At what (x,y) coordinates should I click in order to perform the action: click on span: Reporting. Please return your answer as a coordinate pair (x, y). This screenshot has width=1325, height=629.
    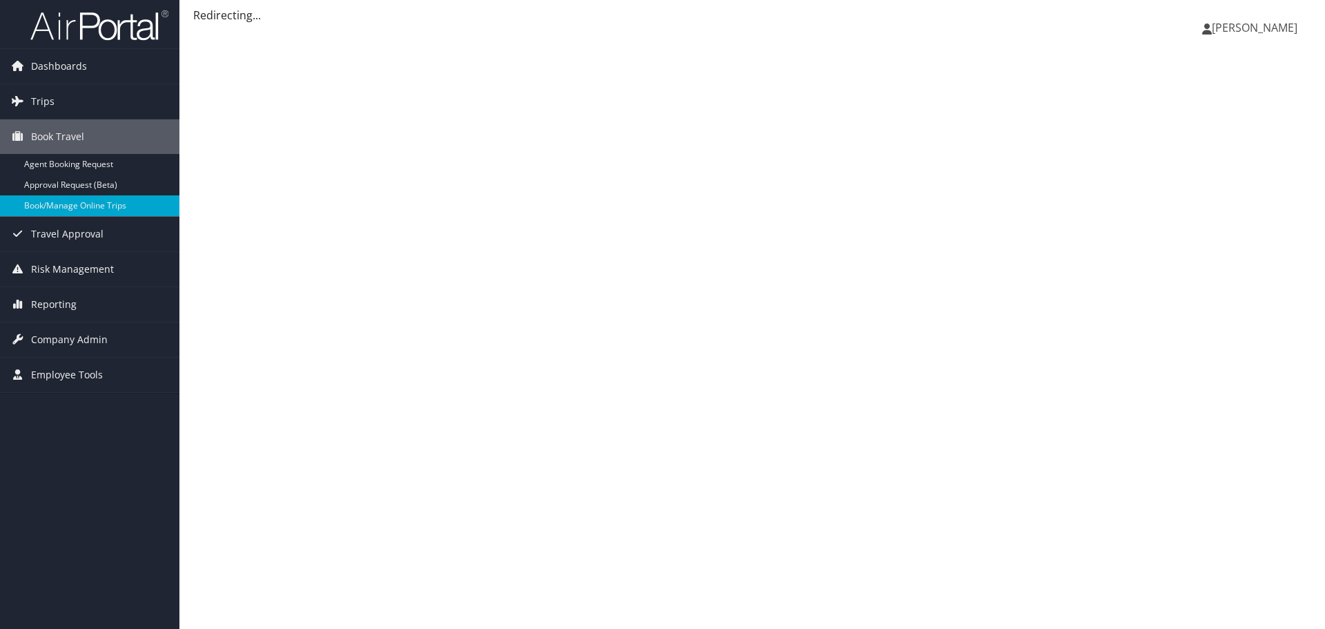
    Looking at the image, I should click on (54, 304).